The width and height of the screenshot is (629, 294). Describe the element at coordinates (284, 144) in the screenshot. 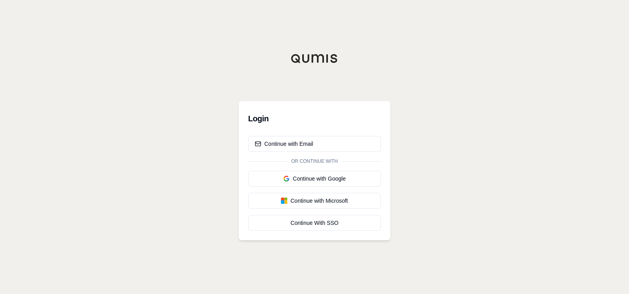

I see `div: Continue with Email` at that location.